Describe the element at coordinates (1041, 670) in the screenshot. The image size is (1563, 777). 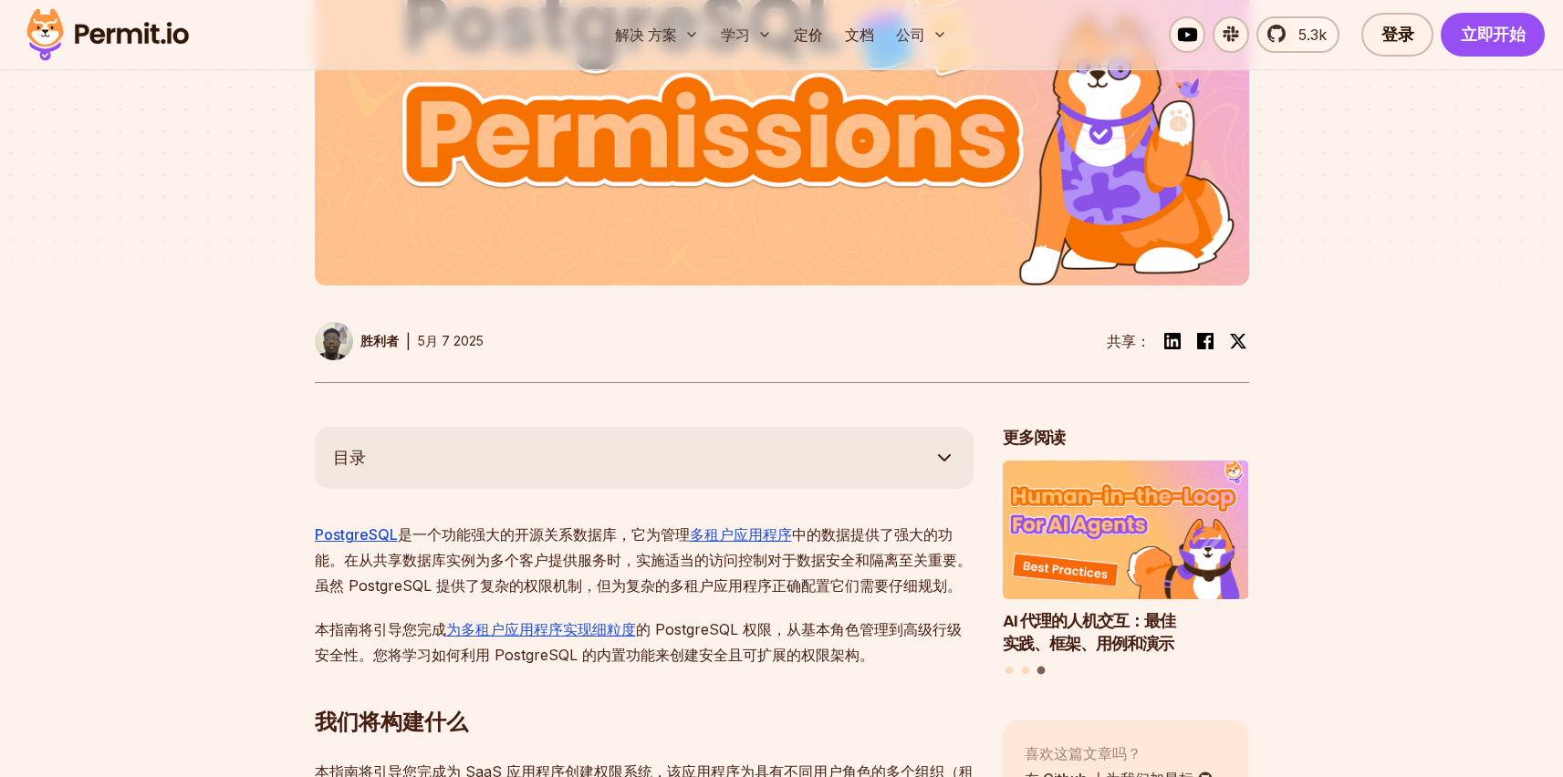
I see `button: Go to slide 3` at that location.